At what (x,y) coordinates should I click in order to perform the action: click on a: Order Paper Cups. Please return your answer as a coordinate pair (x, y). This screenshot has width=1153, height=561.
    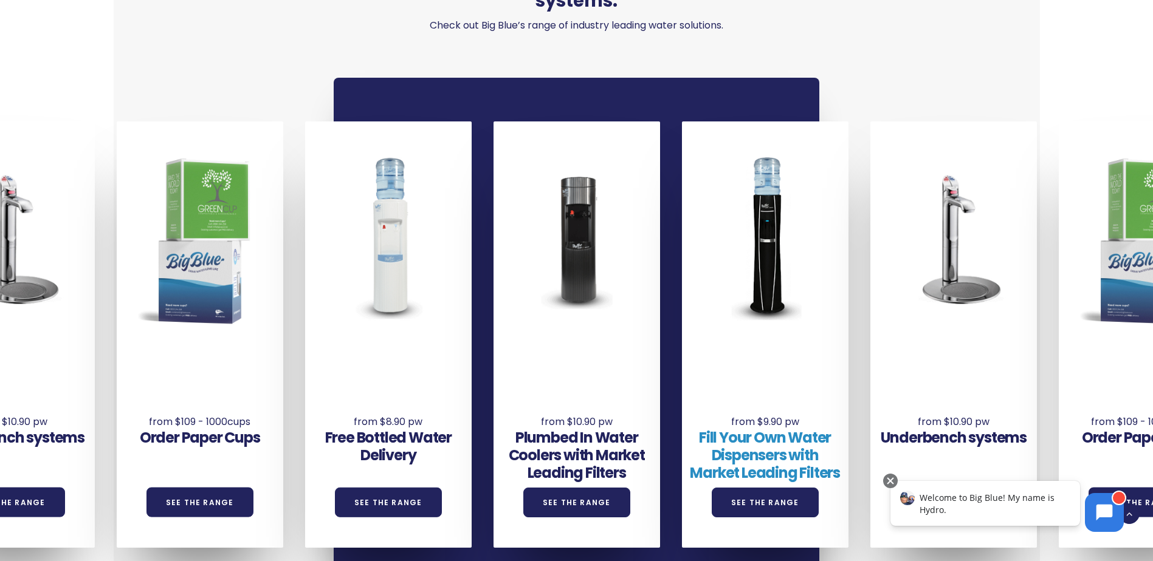
    Looking at the image, I should click on (200, 437).